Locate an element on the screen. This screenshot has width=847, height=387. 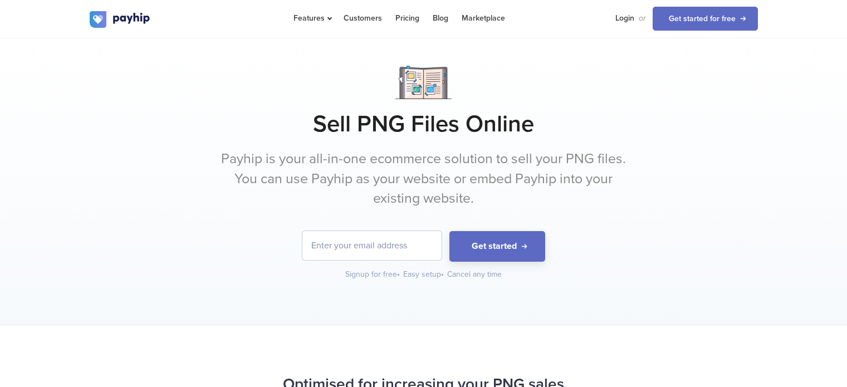
div: Cancel any time is located at coordinates (474, 274).